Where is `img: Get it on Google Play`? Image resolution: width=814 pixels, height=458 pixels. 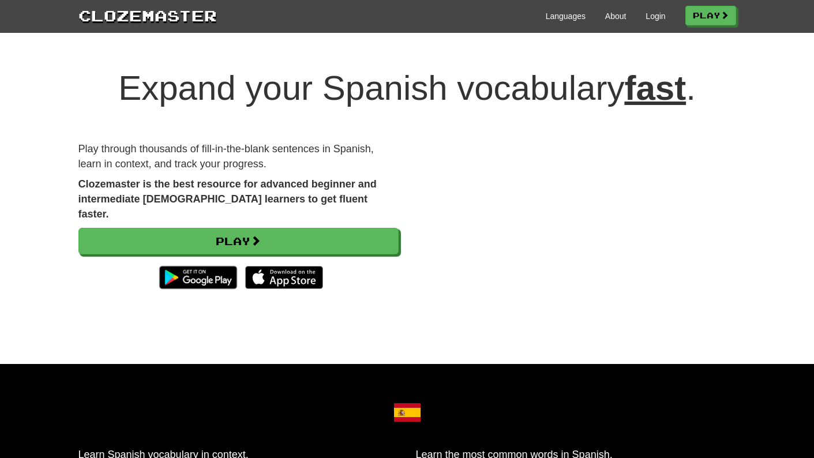
img: Get it on Google Play is located at coordinates (198, 277).